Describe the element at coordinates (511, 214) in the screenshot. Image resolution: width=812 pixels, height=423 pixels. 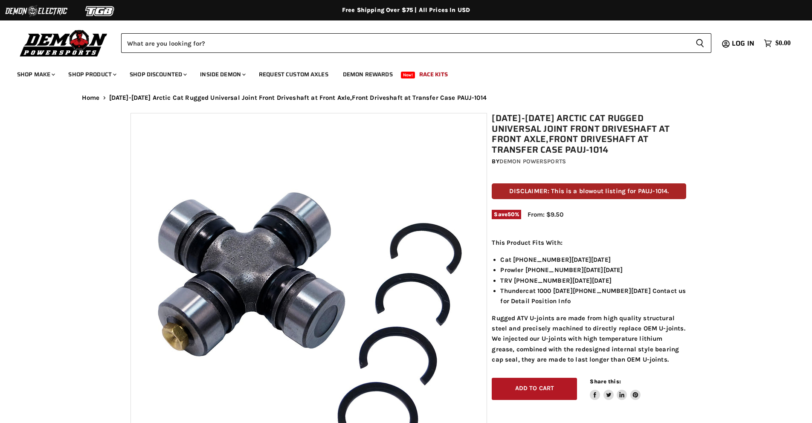
I see `span: 50` at that location.